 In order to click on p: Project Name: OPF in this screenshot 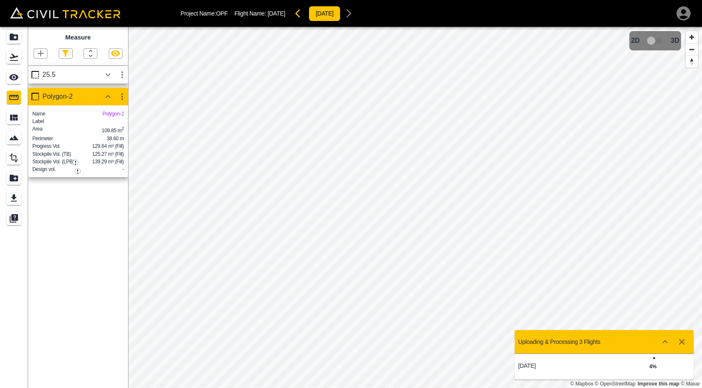, I will do `click(204, 13)`.